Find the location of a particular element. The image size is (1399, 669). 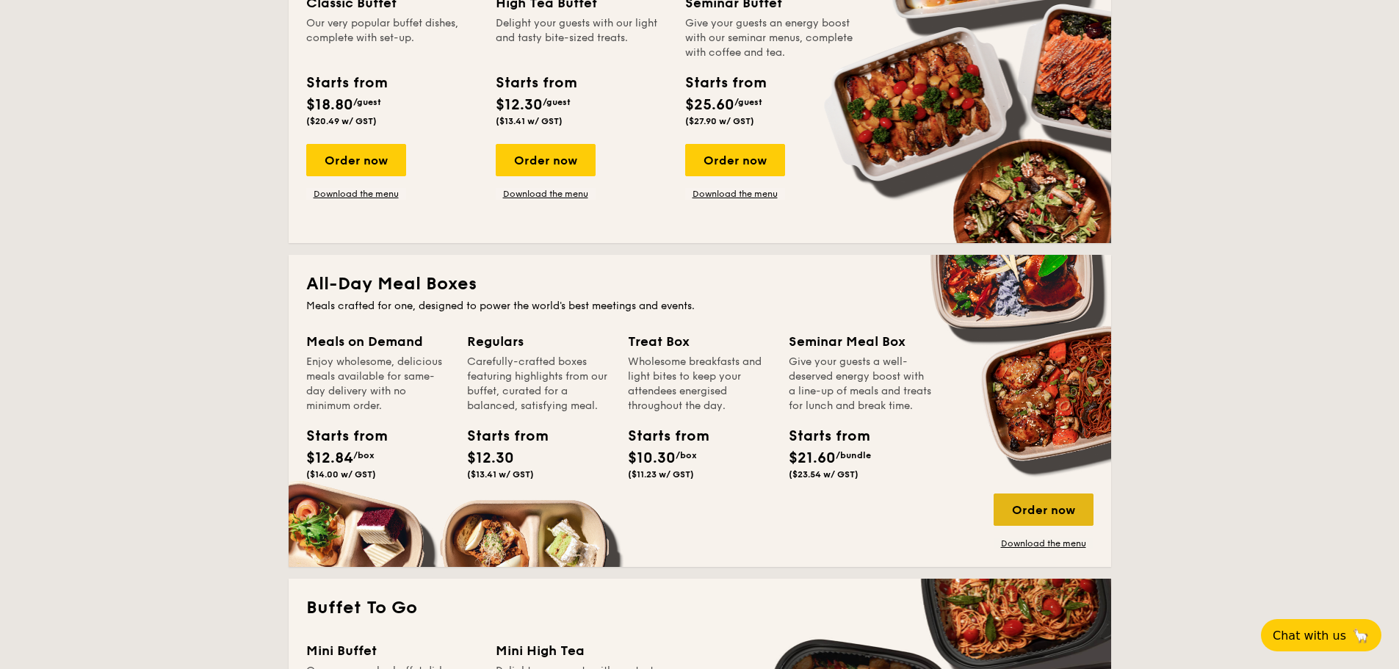

span: /bundle is located at coordinates (853, 455).